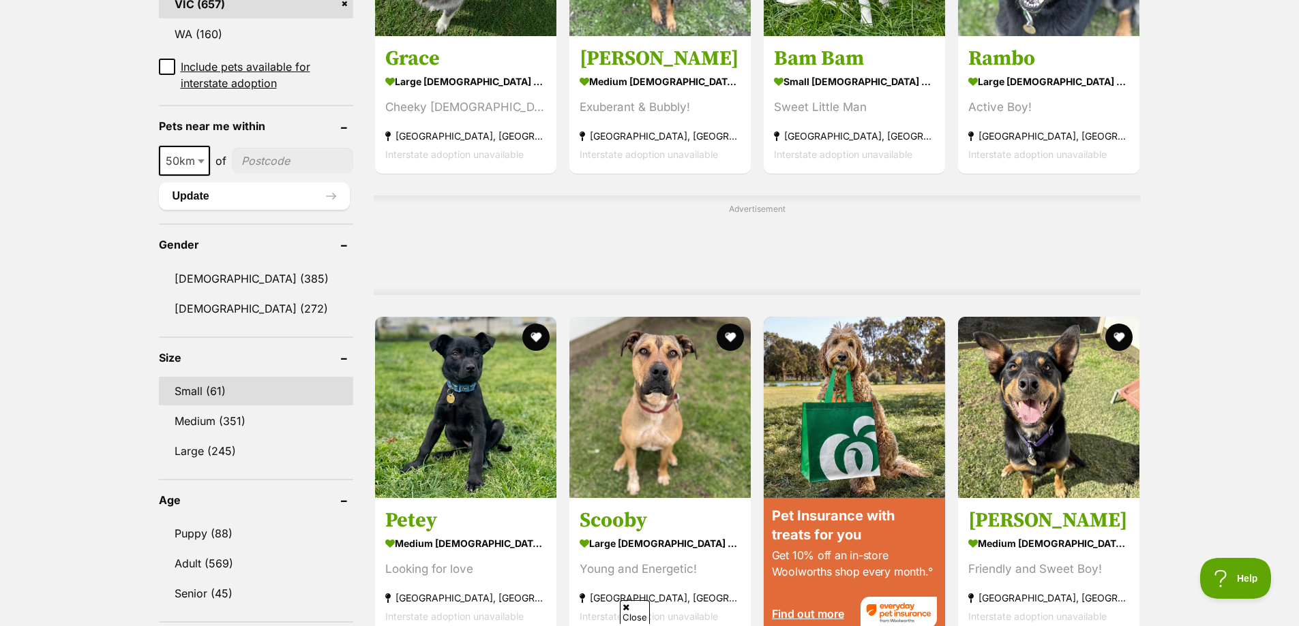 This screenshot has height=626, width=1299. I want to click on header: Age, so click(256, 500).